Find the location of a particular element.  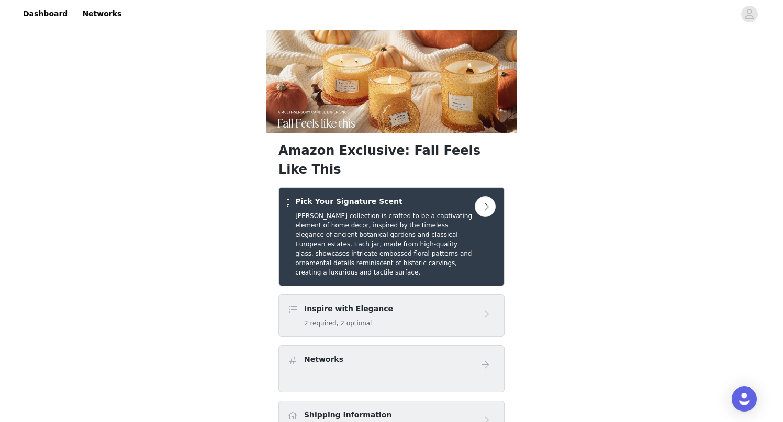

h4: Networks is located at coordinates (324, 360).